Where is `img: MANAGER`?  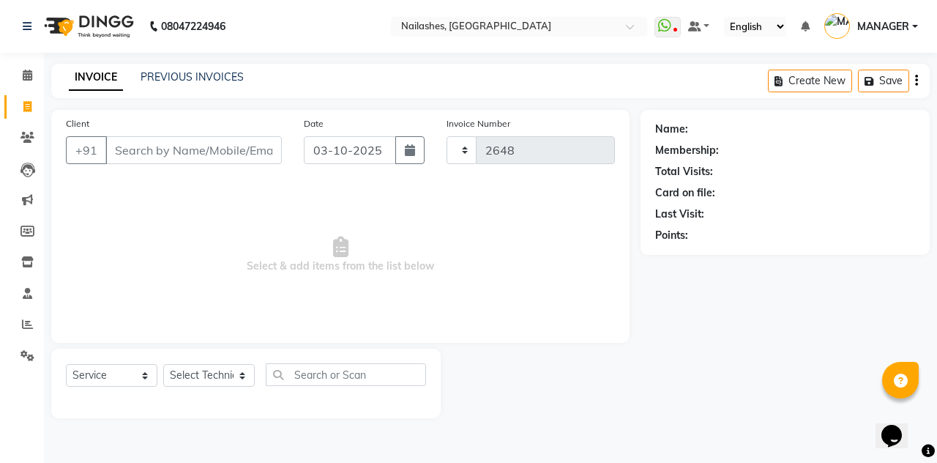 img: MANAGER is located at coordinates (837, 26).